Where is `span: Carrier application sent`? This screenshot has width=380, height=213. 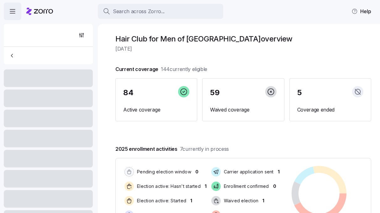 span: Carrier application sent is located at coordinates (248, 171).